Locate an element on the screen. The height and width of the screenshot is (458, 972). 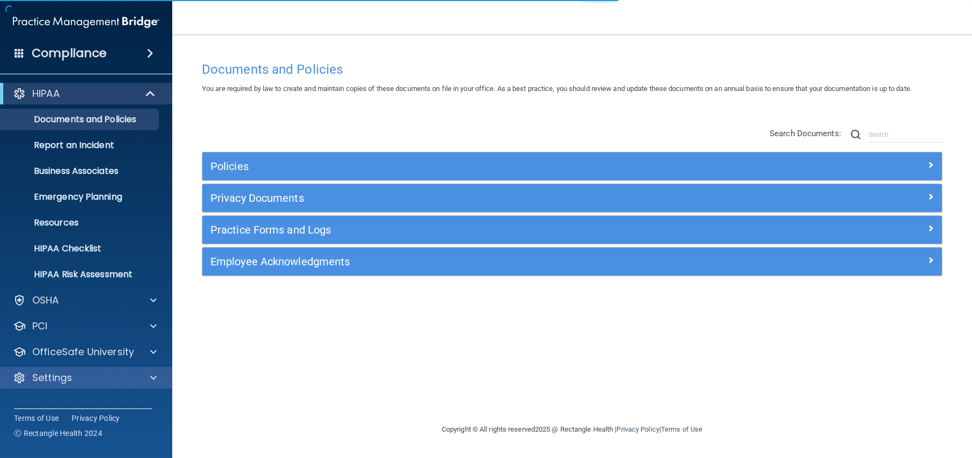
a: HIPAA is located at coordinates (85, 94).